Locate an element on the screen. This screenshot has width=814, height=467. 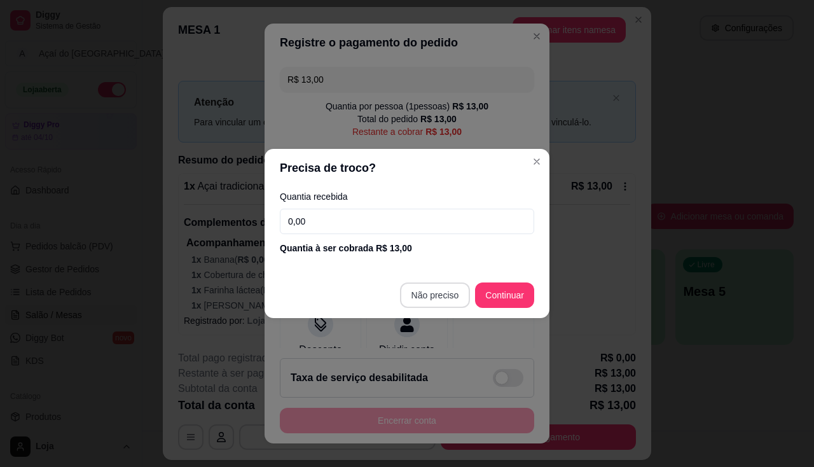
button: Continuar is located at coordinates (504, 295).